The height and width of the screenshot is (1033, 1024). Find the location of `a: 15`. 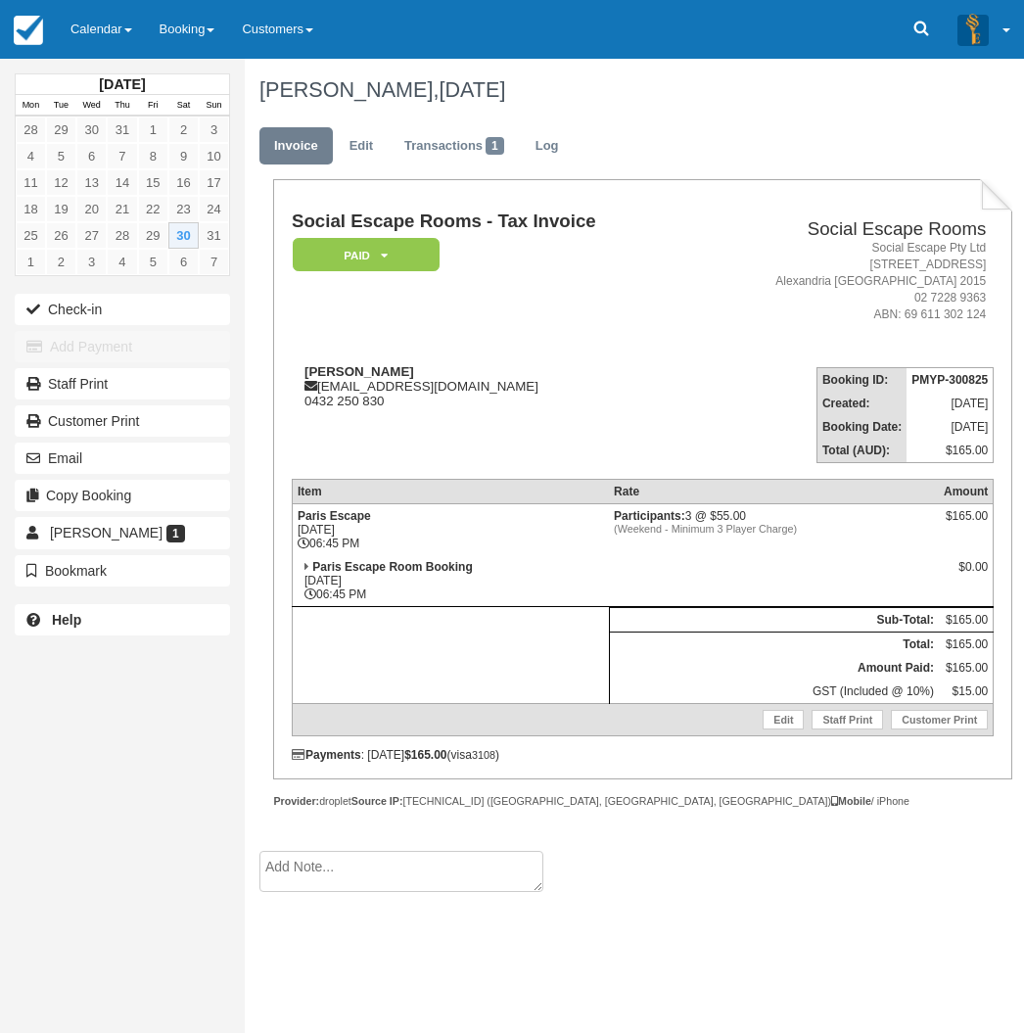

a: 15 is located at coordinates (153, 182).